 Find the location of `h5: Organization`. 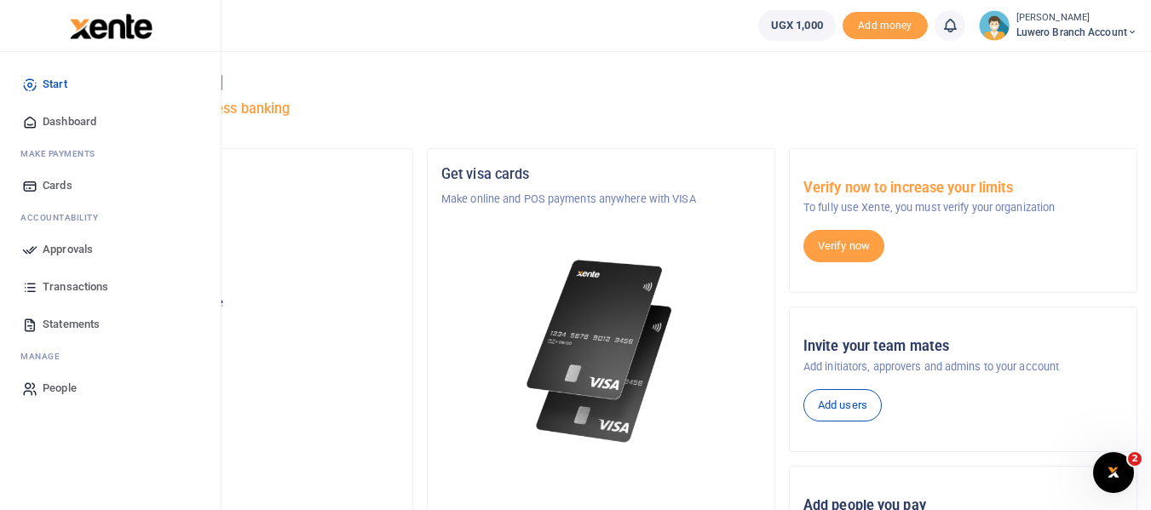

h5: Organization is located at coordinates (238, 175).